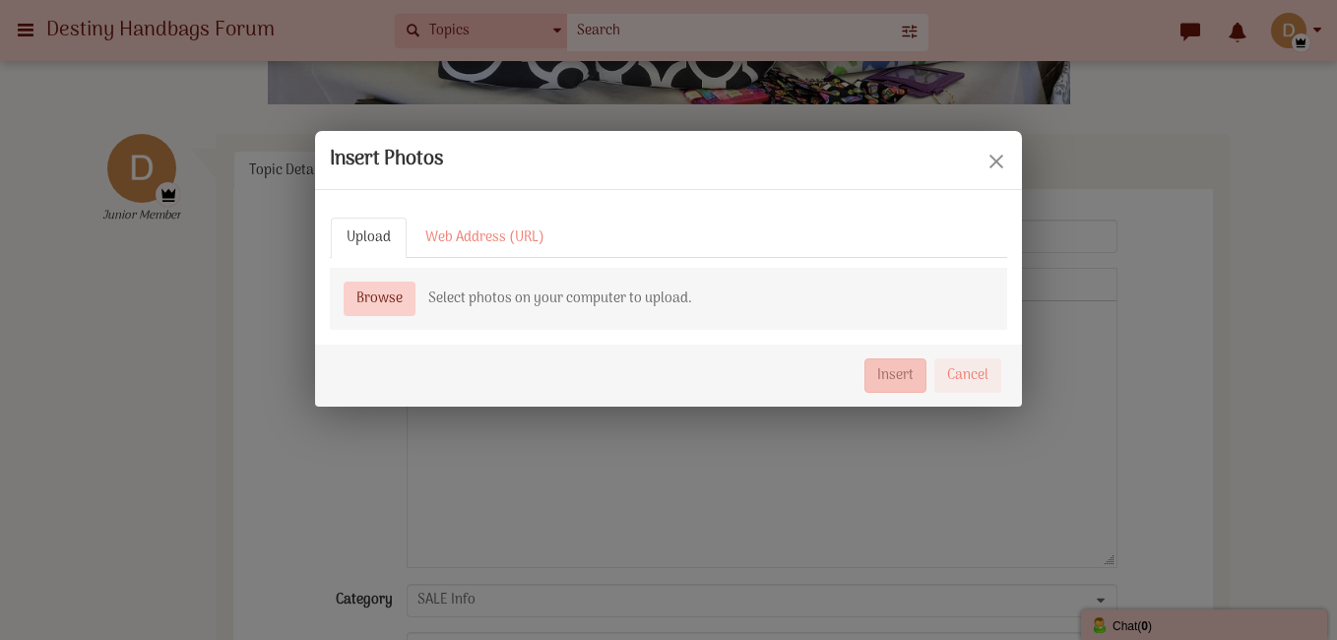 The image size is (1337, 640). Describe the element at coordinates (968, 375) in the screenshot. I see `a: Cancel` at that location.